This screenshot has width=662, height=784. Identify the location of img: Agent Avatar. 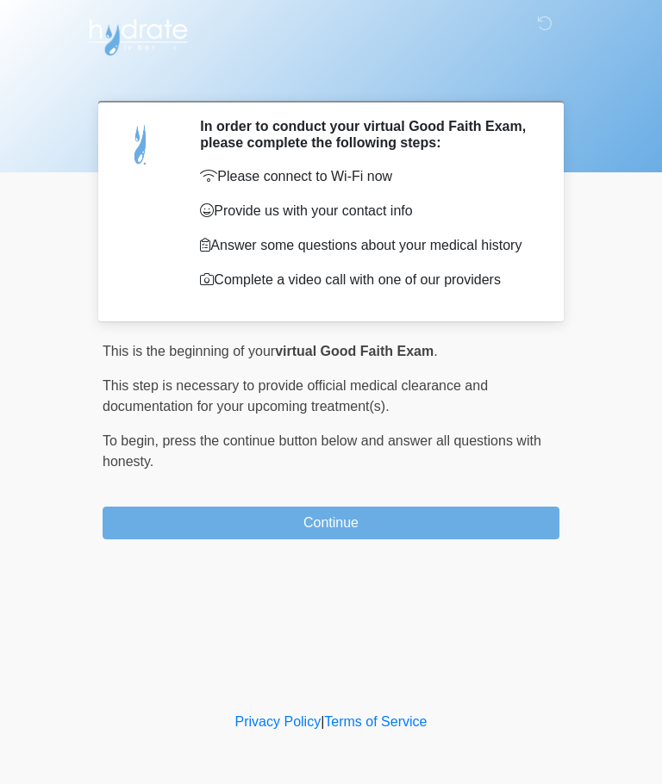
(141, 144).